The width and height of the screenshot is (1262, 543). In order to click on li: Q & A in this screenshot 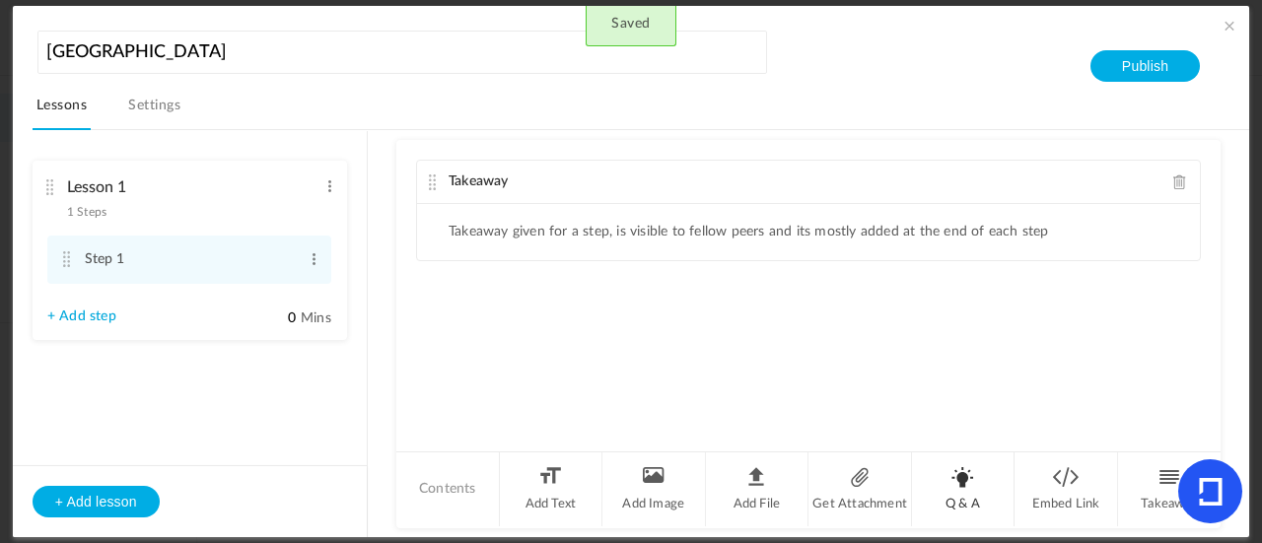, I will do `click(963, 489)`.